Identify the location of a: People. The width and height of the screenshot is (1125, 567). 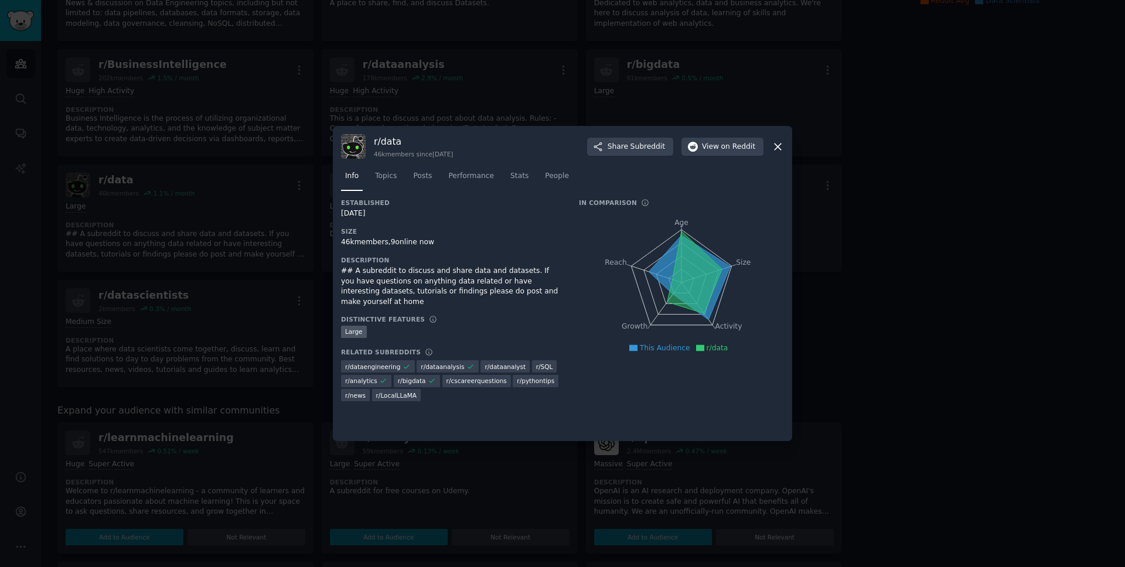
(557, 179).